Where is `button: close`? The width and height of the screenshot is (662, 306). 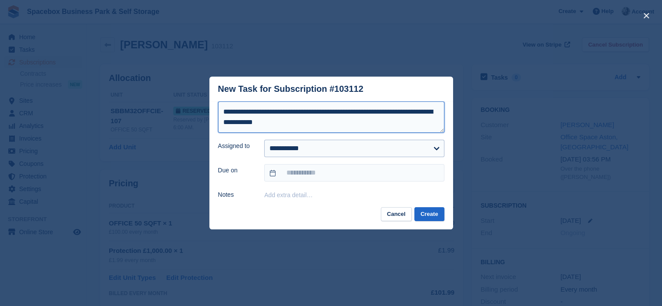
button: close is located at coordinates (647, 16).